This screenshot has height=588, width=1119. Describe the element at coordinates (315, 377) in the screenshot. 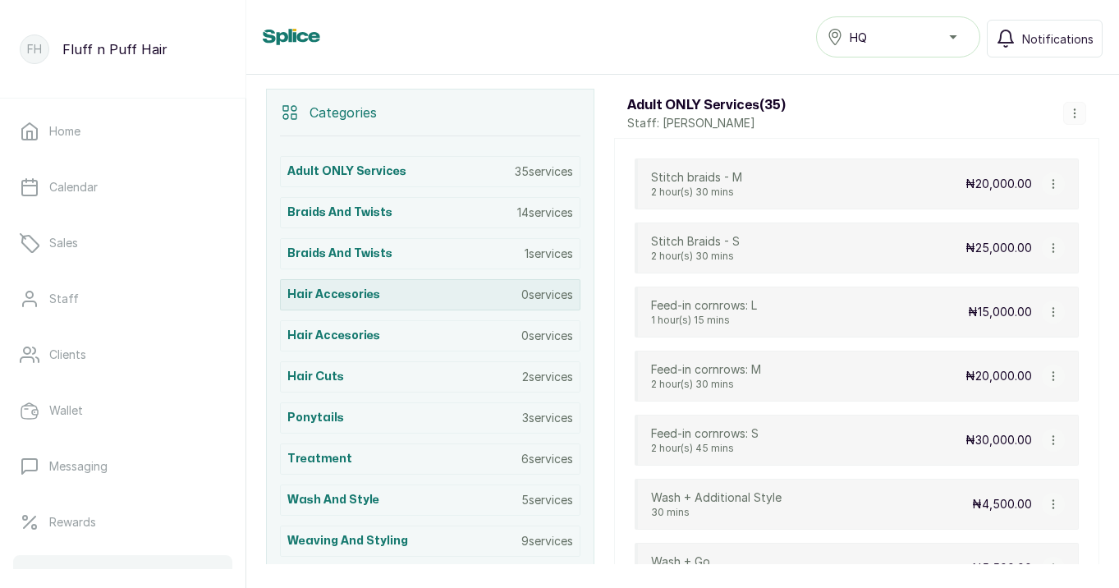

I see `h3: Hair cuts` at that location.